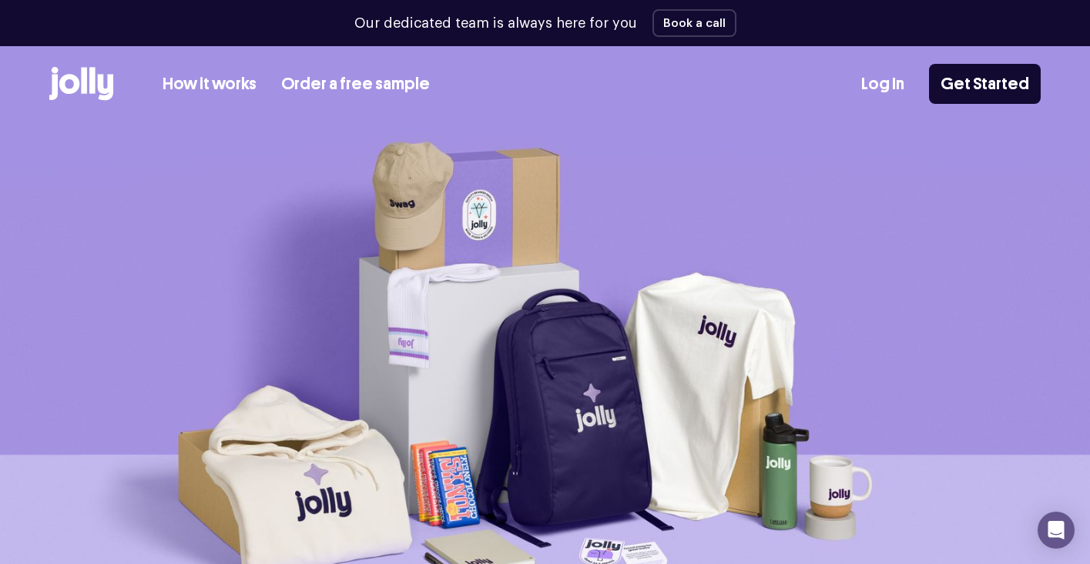 Image resolution: width=1090 pixels, height=564 pixels. Describe the element at coordinates (1056, 531) in the screenshot. I see `div: Open Intercom Messenger` at that location.